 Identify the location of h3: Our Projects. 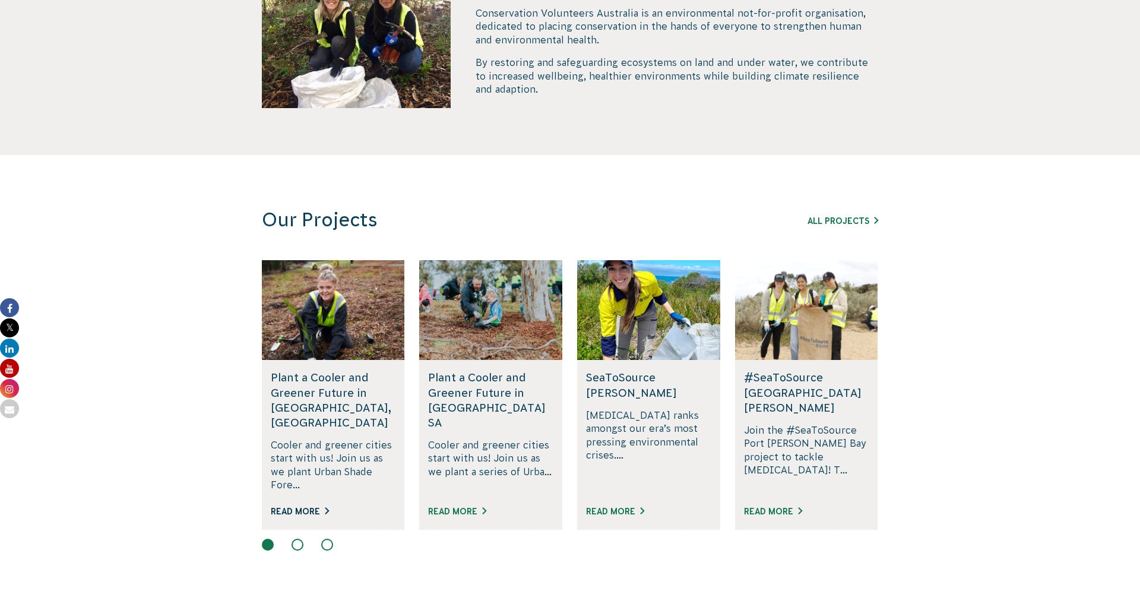
(490, 220).